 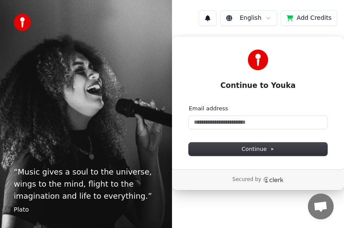 I want to click on button: Add Credits, so click(x=309, y=18).